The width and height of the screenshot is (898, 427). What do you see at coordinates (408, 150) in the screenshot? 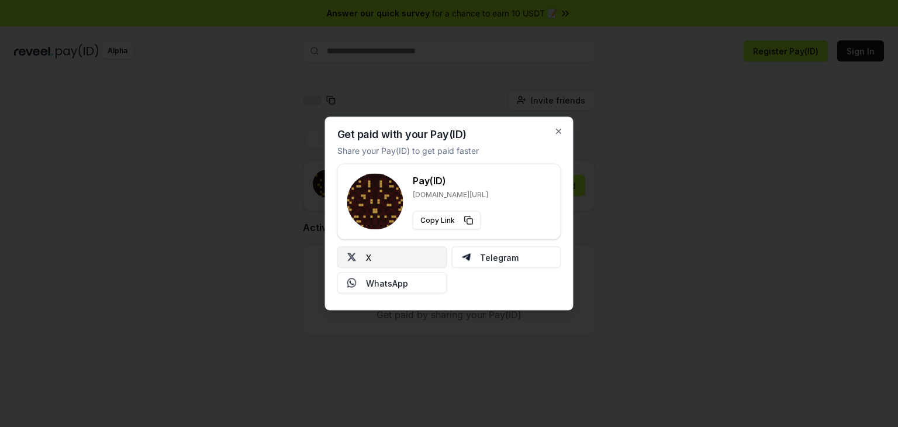
I see `p: Share your Pay(ID) to get paid faster` at bounding box center [408, 150].